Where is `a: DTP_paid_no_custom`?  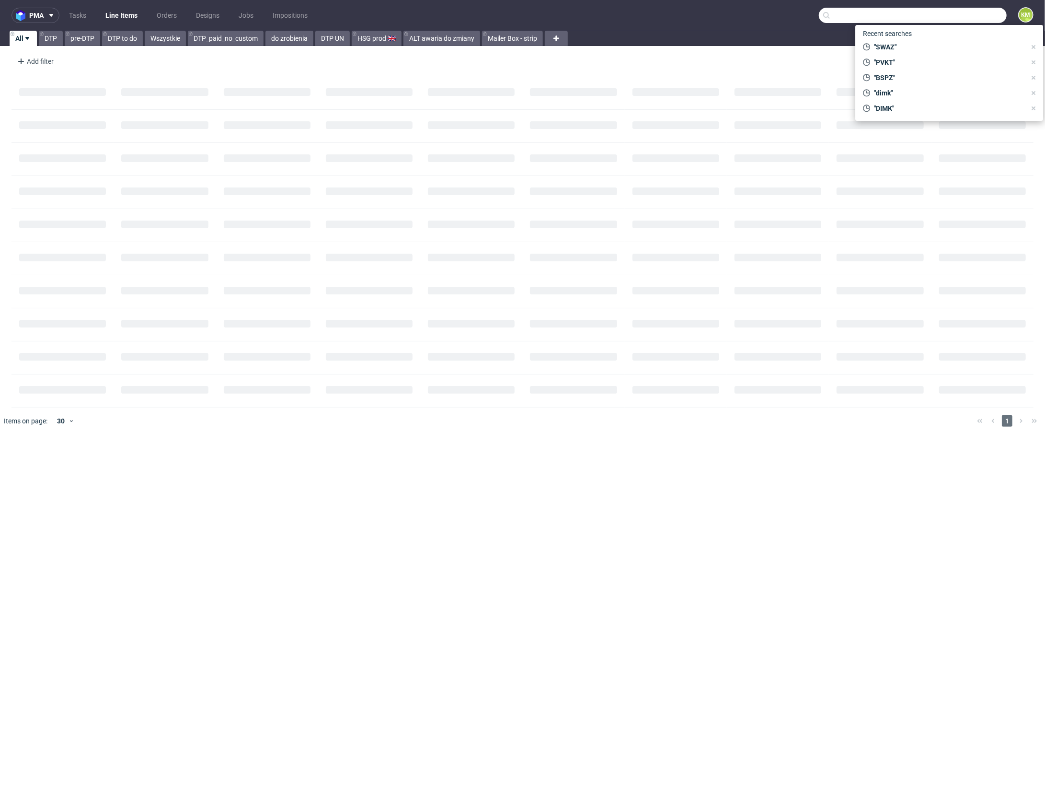
a: DTP_paid_no_custom is located at coordinates (226, 38).